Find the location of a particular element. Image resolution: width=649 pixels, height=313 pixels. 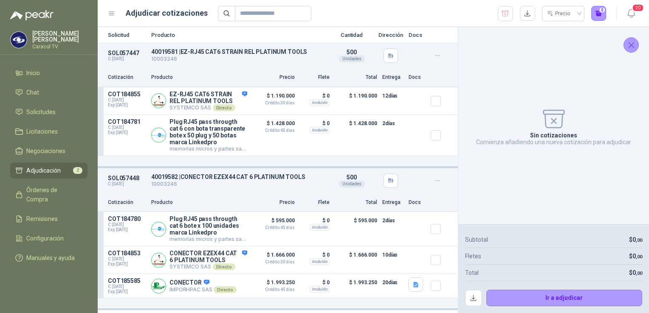

p: CONECTOR EZEX44 CAT 6 PLATINUM TOOLS is located at coordinates (208, 257).